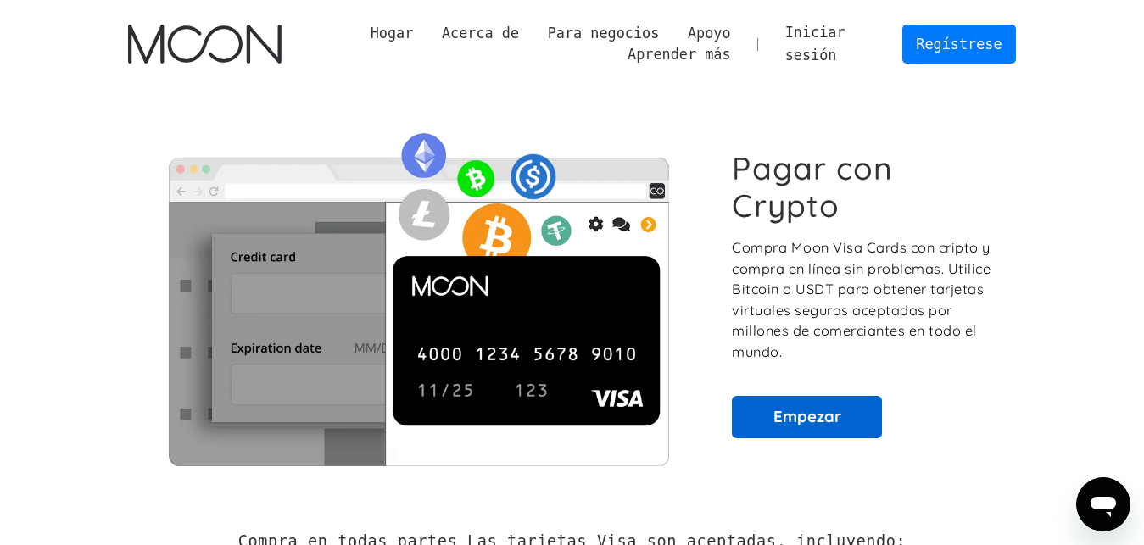  Describe the element at coordinates (830, 44) in the screenshot. I see `a: Iniciar sesión` at that location.